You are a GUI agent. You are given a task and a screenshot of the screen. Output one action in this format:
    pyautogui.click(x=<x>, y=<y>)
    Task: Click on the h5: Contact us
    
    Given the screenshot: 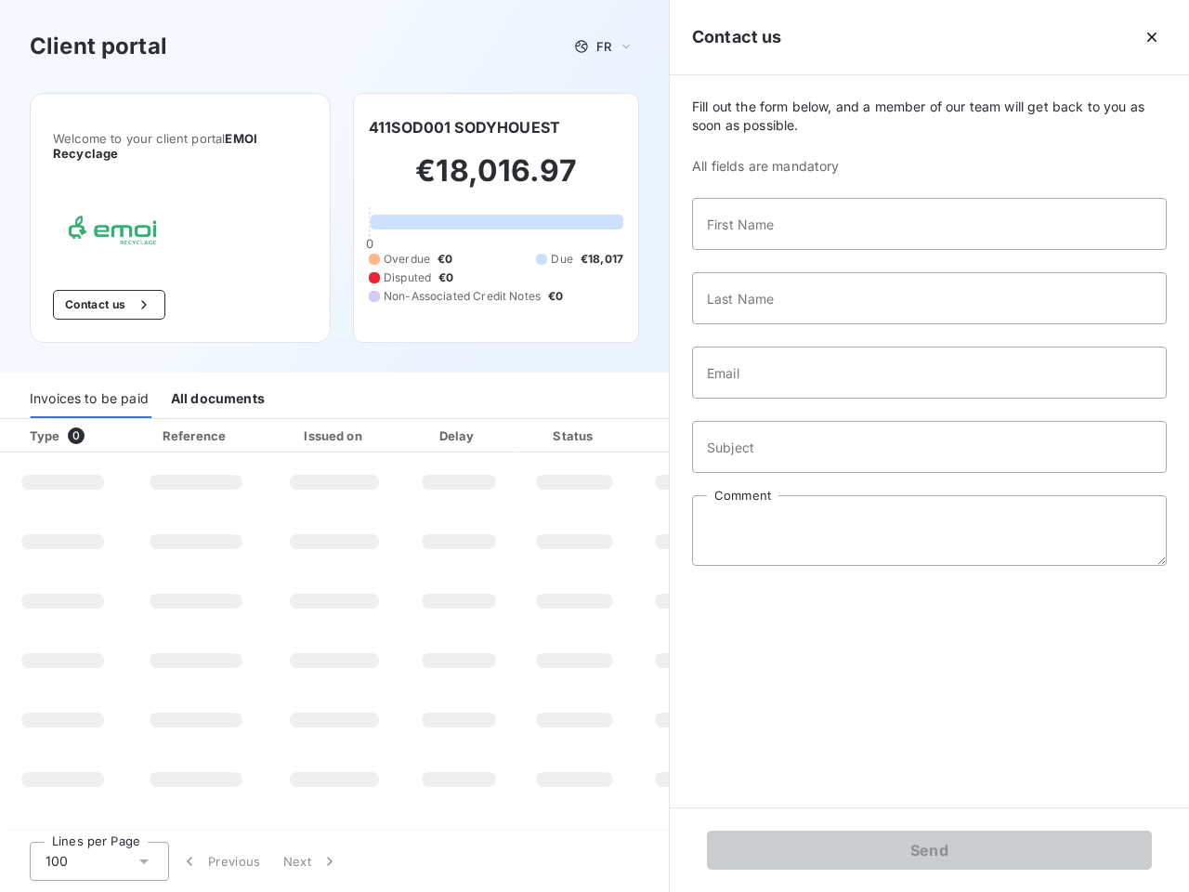 What is the action you would take?
    pyautogui.click(x=737, y=37)
    